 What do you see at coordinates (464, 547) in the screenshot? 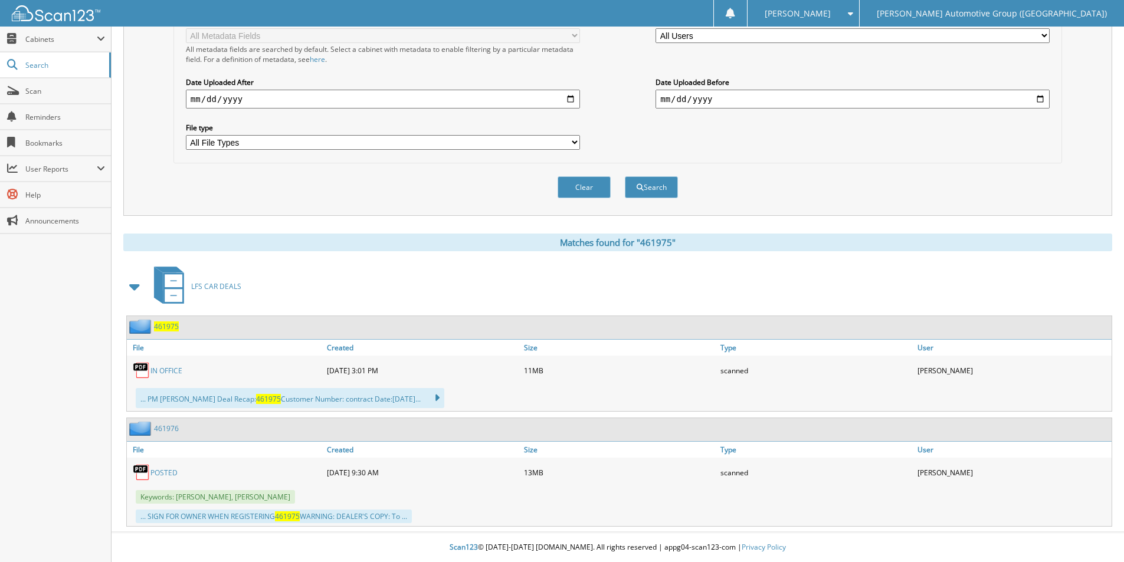
I see `span: Scan123` at bounding box center [464, 547].